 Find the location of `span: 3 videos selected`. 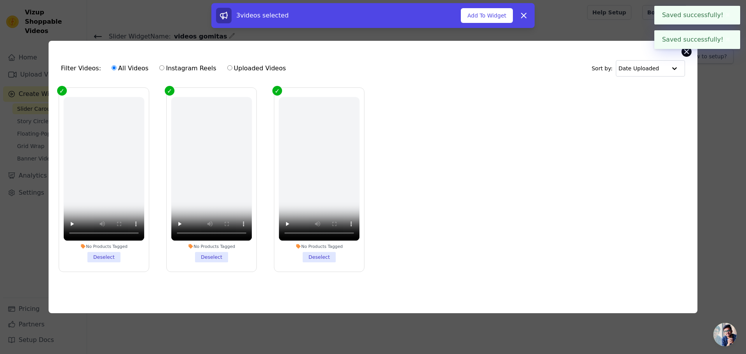

span: 3 videos selected is located at coordinates (262, 15).